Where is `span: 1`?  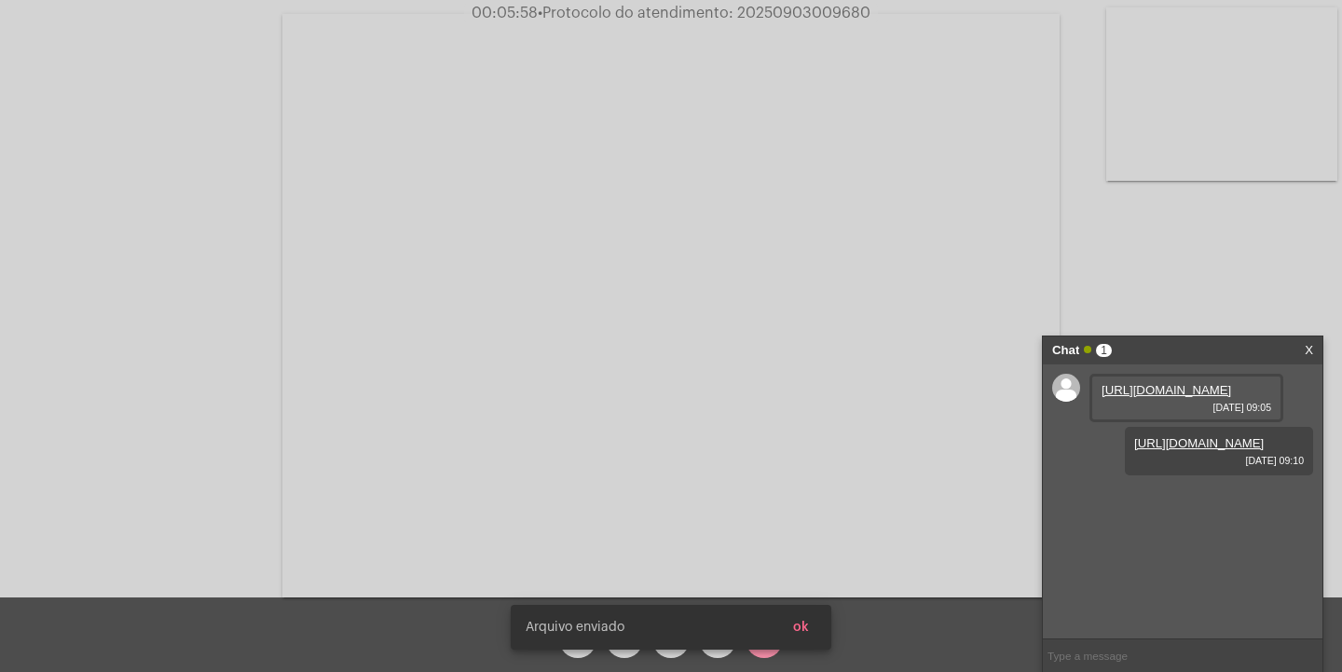 span: 1 is located at coordinates (1103, 350).